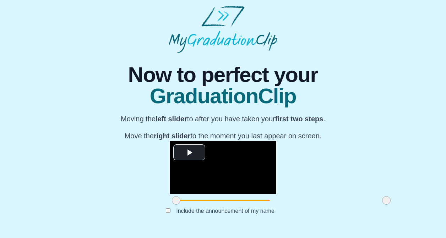  I want to click on b: right slider, so click(172, 136).